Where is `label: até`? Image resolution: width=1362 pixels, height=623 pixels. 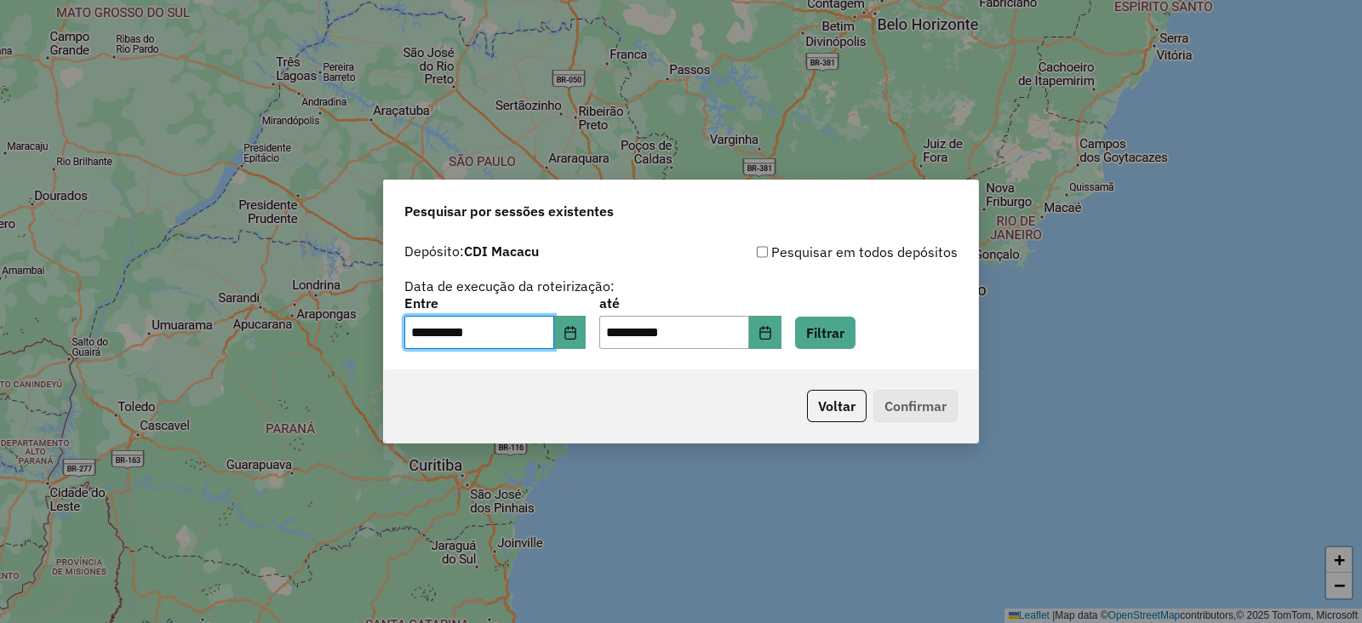 label: até is located at coordinates (689, 303).